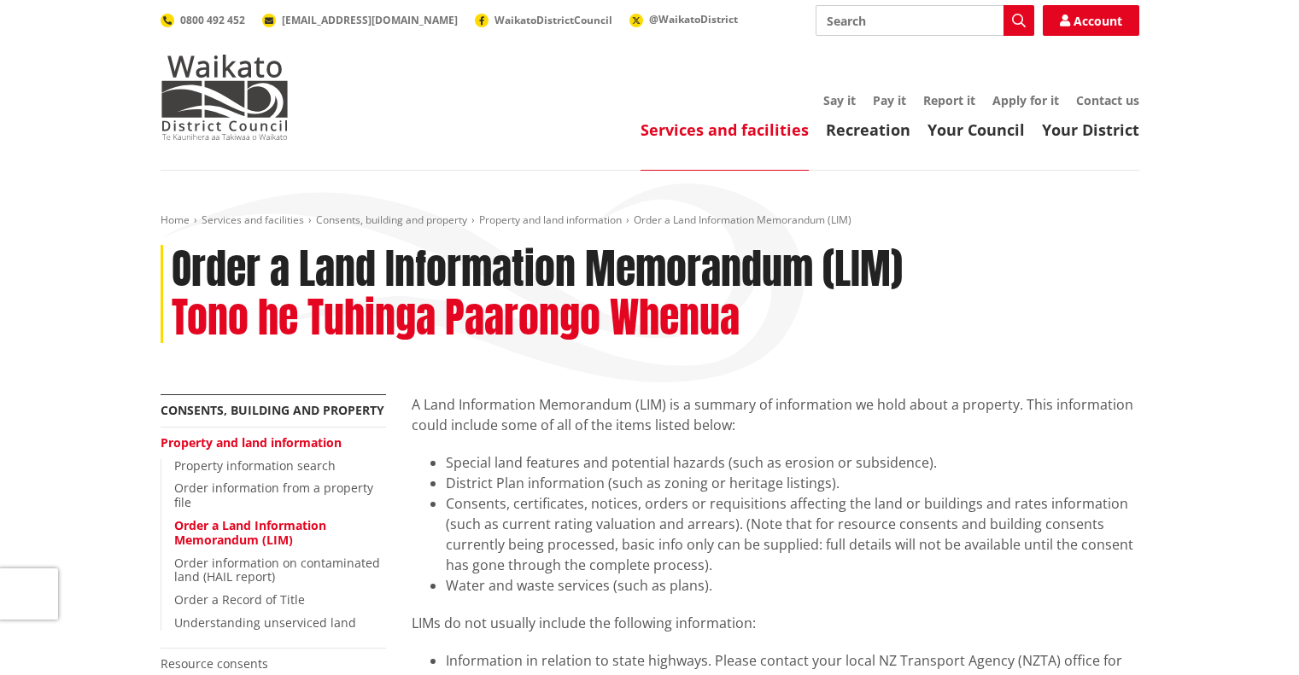 The width and height of the screenshot is (1299, 675). I want to click on li: Special land features and potential hazards (such as erosion or subsidence)., so click(792, 463).